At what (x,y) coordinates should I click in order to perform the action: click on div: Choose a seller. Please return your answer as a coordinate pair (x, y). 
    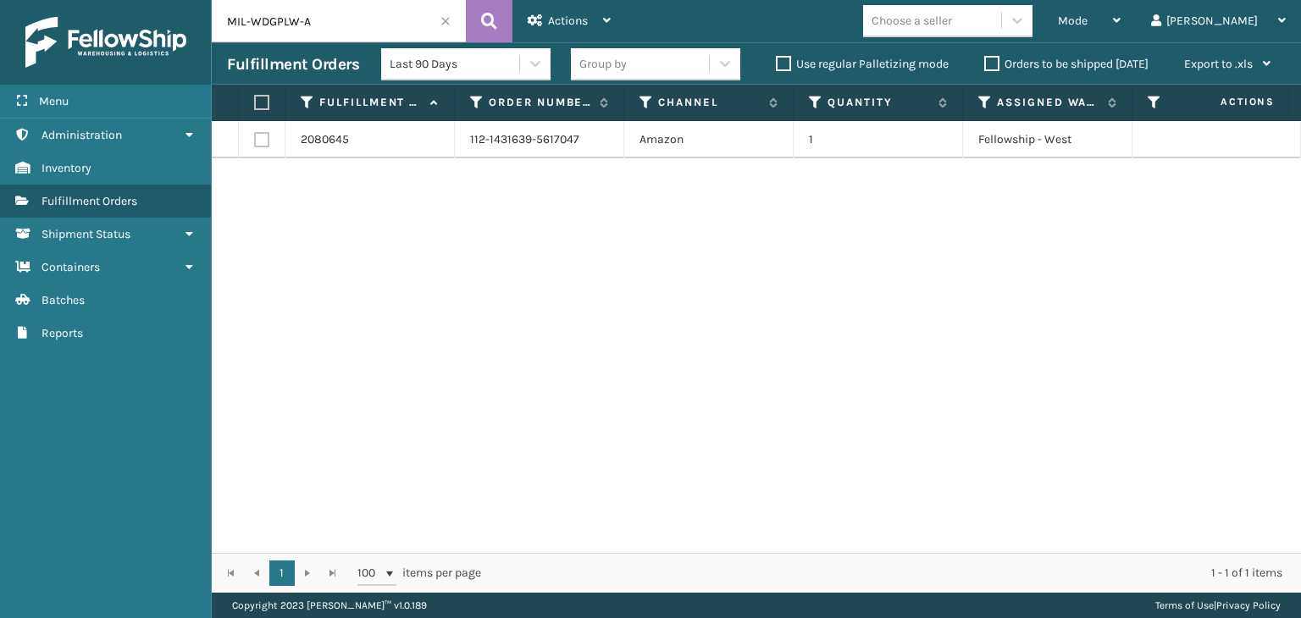
    Looking at the image, I should click on (911, 20).